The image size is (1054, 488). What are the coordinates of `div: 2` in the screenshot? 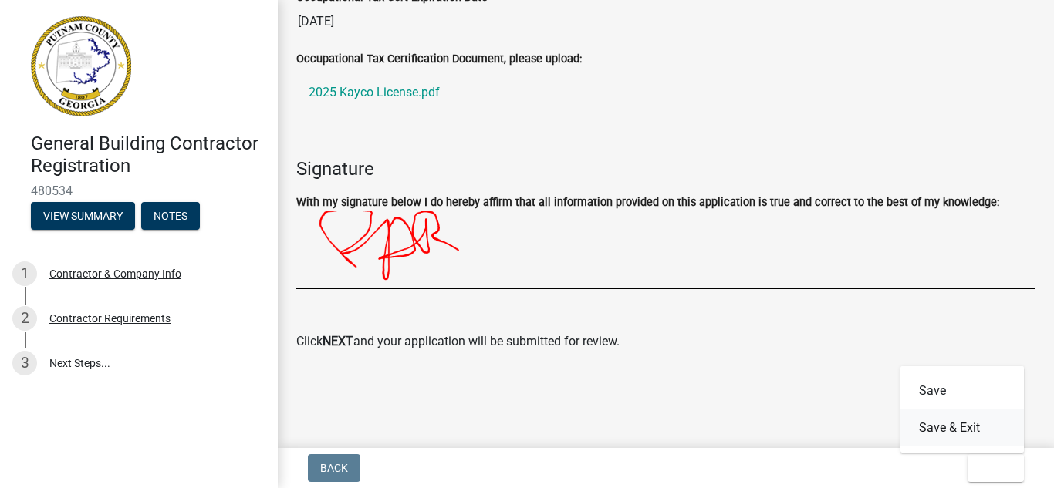 It's located at (25, 319).